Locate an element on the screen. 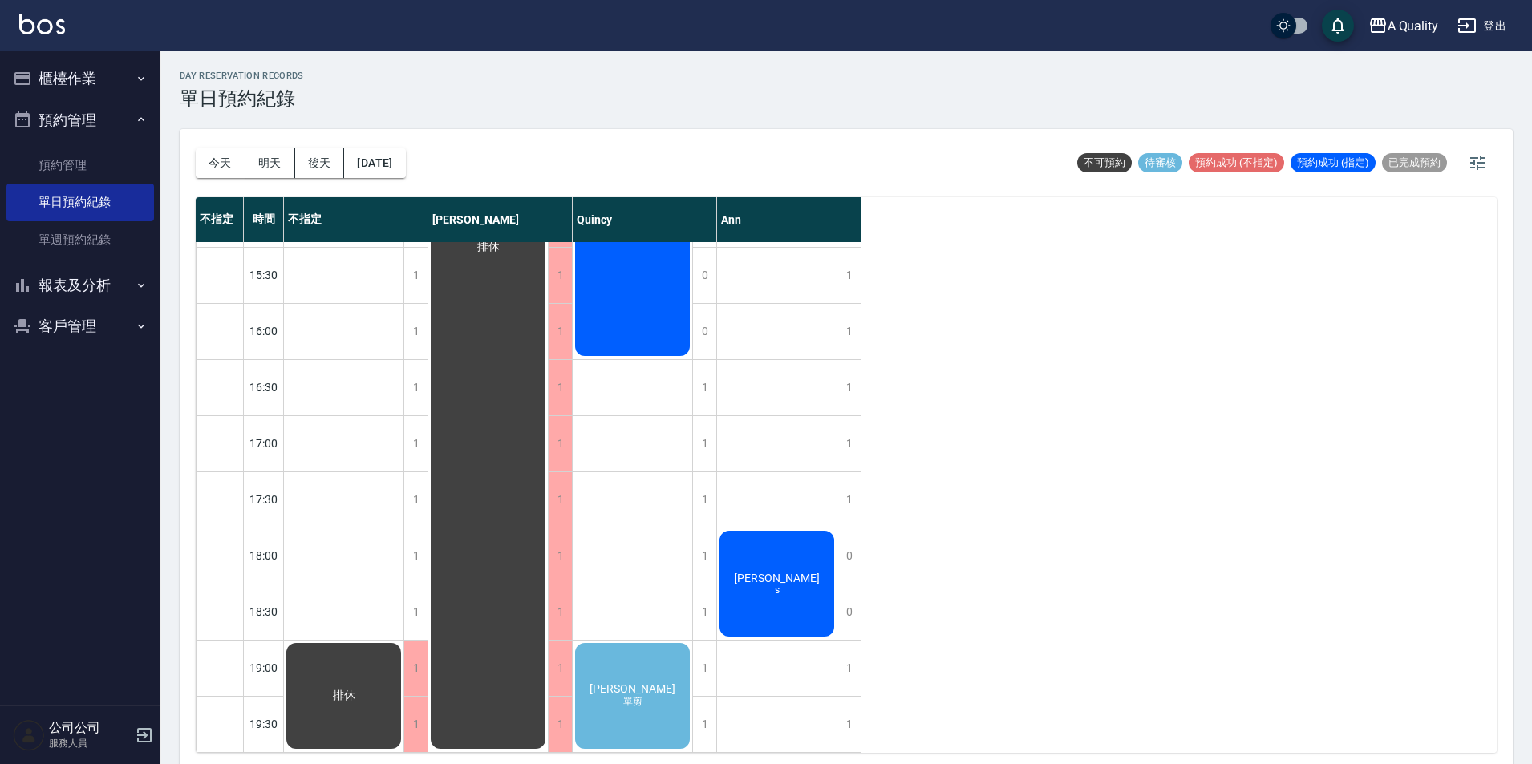 The width and height of the screenshot is (1532, 764). span: 預約成功 (不指定) is located at coordinates (1236, 163).